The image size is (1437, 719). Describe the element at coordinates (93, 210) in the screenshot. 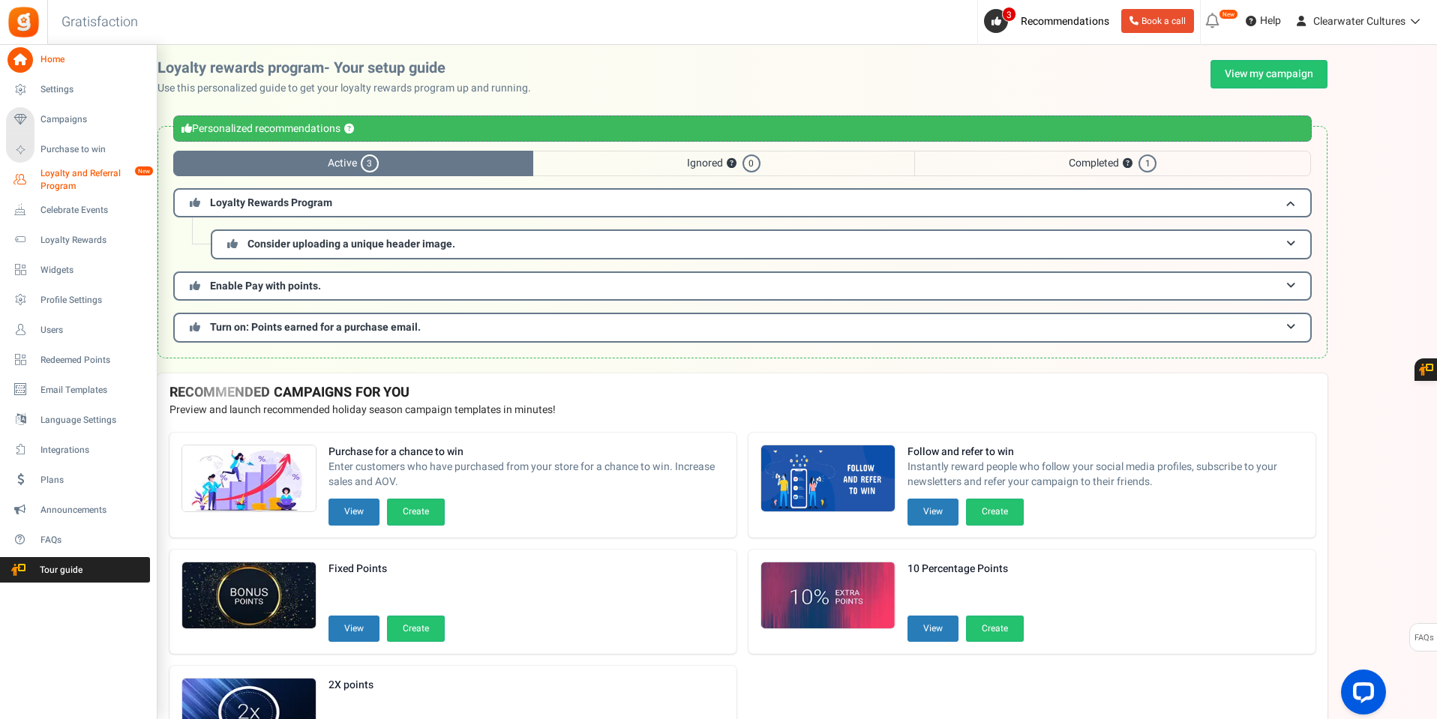

I see `span: Celebrate Events` at that location.